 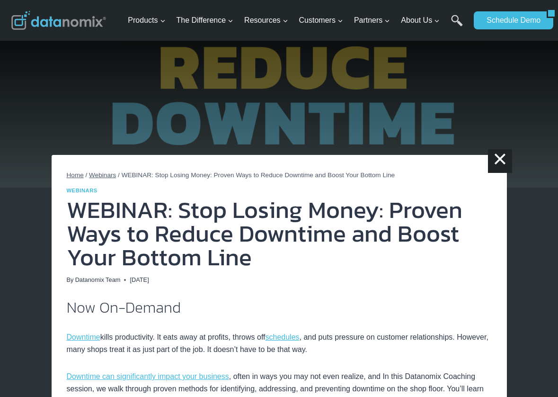 I want to click on a: Schedule Demo, so click(x=510, y=20).